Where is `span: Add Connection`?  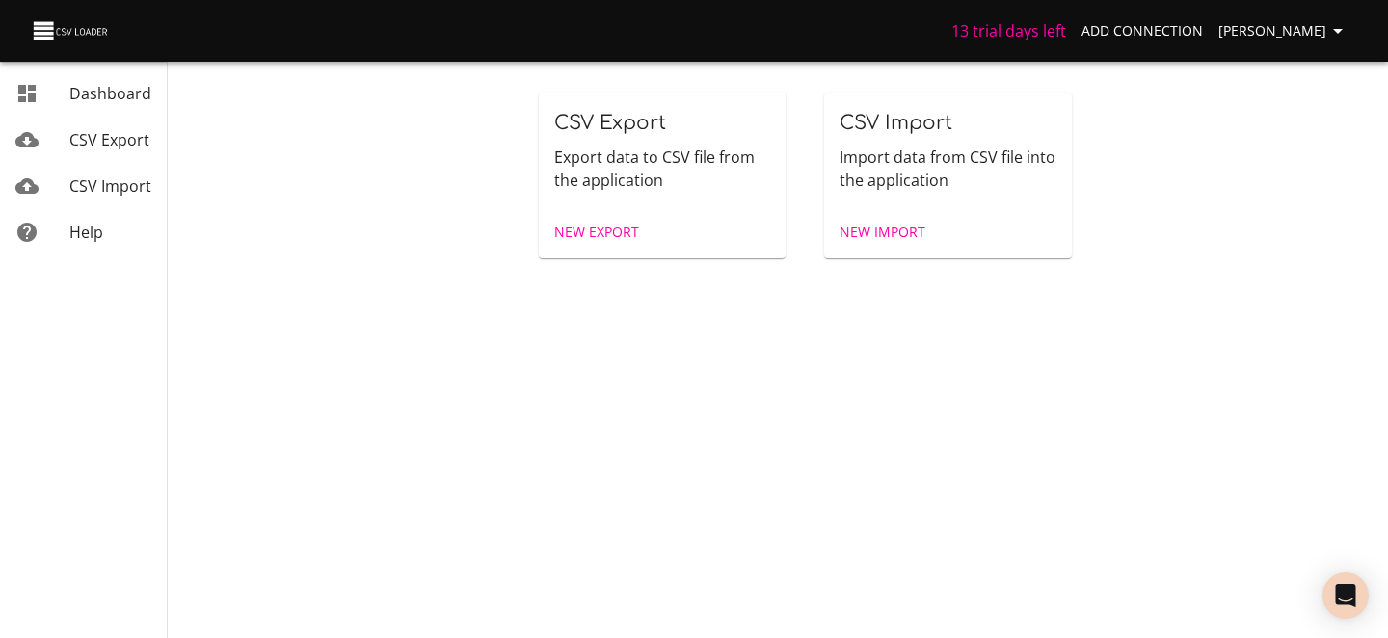 span: Add Connection is located at coordinates (1142, 31).